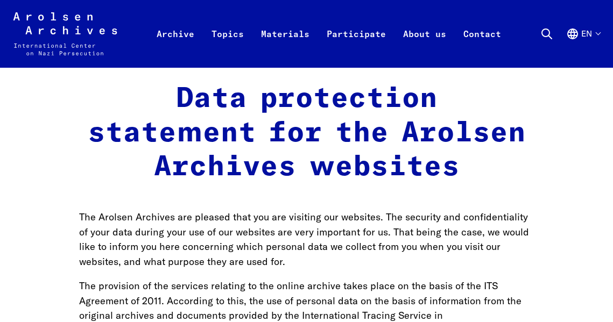 The image size is (613, 322). I want to click on p: The Arolsen Archives are pleased that you are visiting our websites. The security and confidentia..., so click(307, 239).